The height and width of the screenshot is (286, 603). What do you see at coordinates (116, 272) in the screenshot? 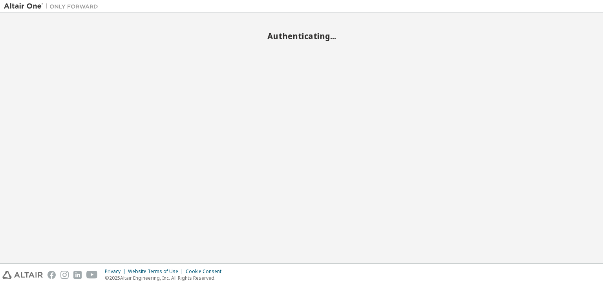
I see `div: Privacy` at bounding box center [116, 272].